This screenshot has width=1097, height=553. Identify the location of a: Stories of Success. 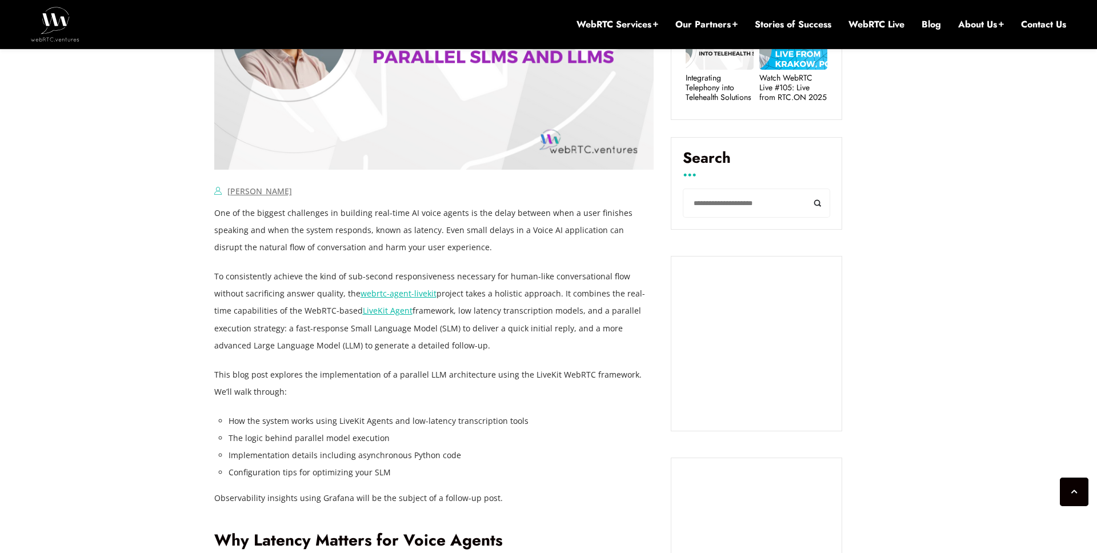
(793, 25).